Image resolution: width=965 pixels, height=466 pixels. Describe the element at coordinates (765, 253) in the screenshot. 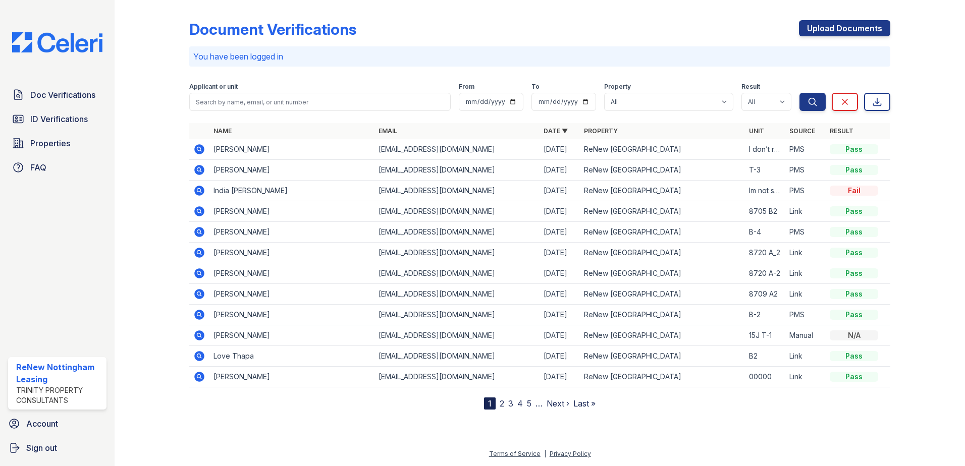

I see `td: 8720 A_2` at that location.